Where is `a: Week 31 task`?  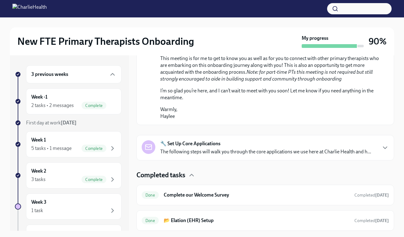 a: Week 31 task is located at coordinates (68, 206).